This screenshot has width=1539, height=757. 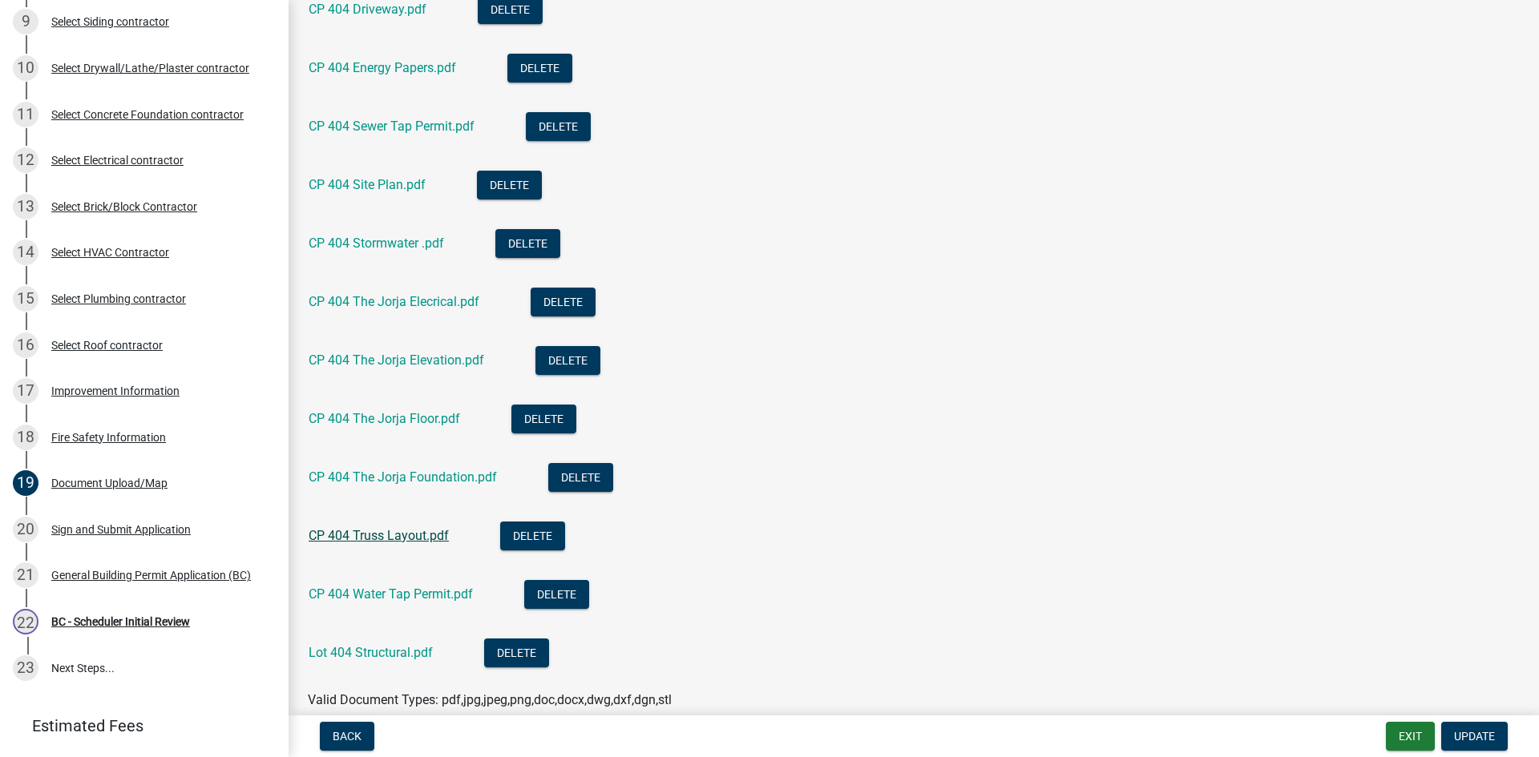 I want to click on div: Select HVAC Contractor, so click(x=110, y=252).